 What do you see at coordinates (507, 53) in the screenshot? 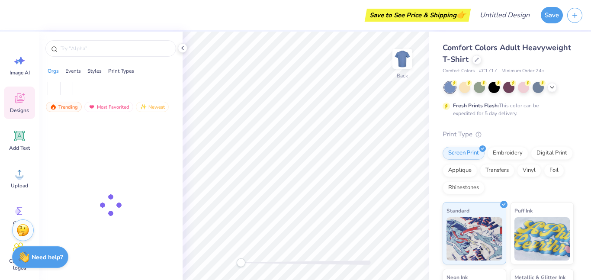
I see `span: Comfort Colors Adult Heavyweight T-Shirt` at bounding box center [507, 53].